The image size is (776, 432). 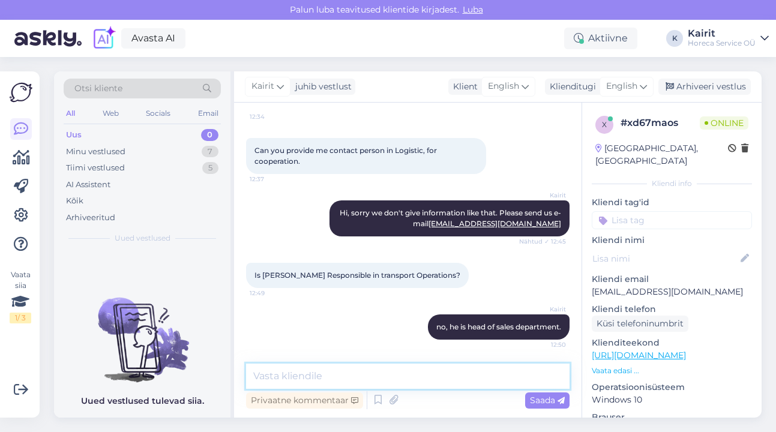 What do you see at coordinates (95, 168) in the screenshot?
I see `div: Tiimi vestlused` at bounding box center [95, 168].